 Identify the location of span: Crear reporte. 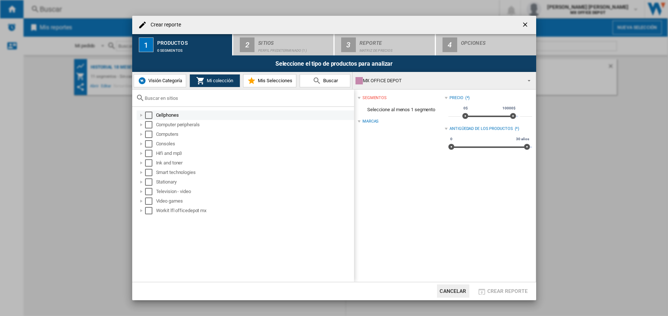
(507, 291).